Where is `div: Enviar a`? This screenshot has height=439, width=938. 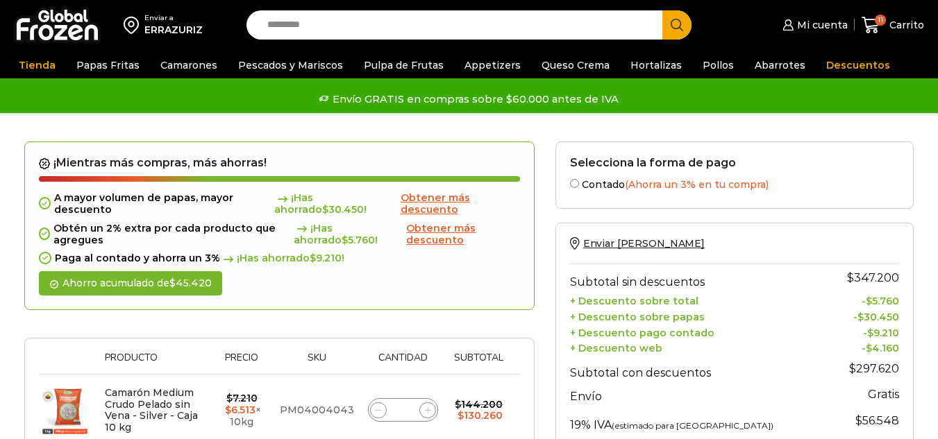 div: Enviar a is located at coordinates (174, 18).